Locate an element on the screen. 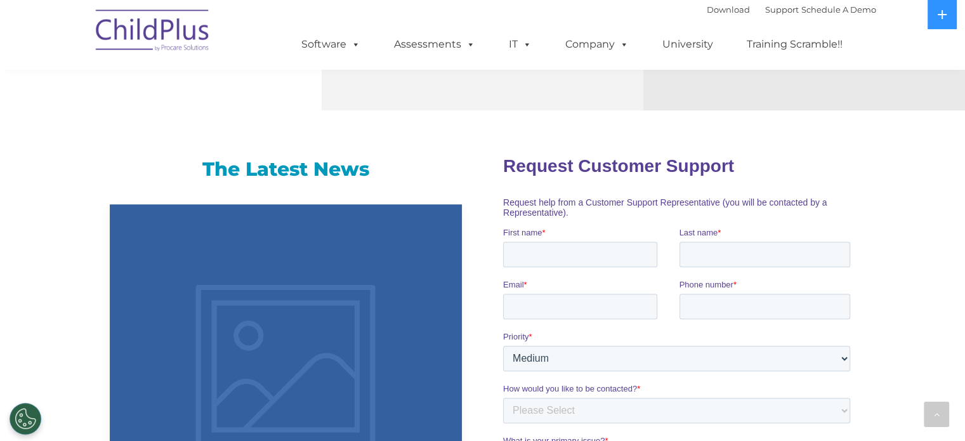  img: ChildPlus by Procare Solutions is located at coordinates (153, 32).